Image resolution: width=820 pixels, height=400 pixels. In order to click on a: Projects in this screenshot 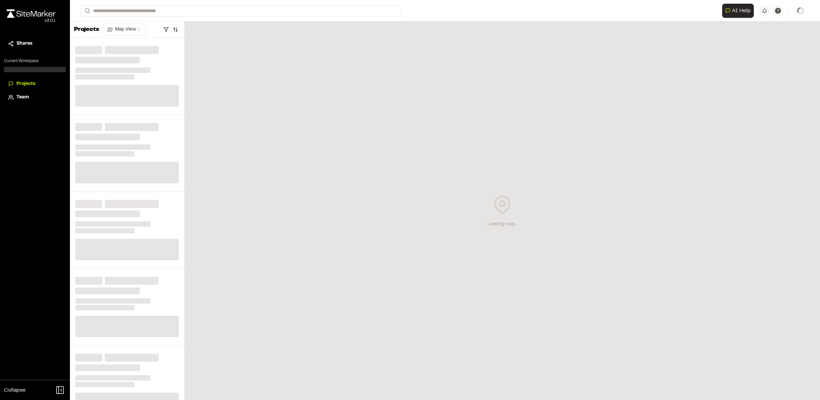, I will do `click(35, 84)`.